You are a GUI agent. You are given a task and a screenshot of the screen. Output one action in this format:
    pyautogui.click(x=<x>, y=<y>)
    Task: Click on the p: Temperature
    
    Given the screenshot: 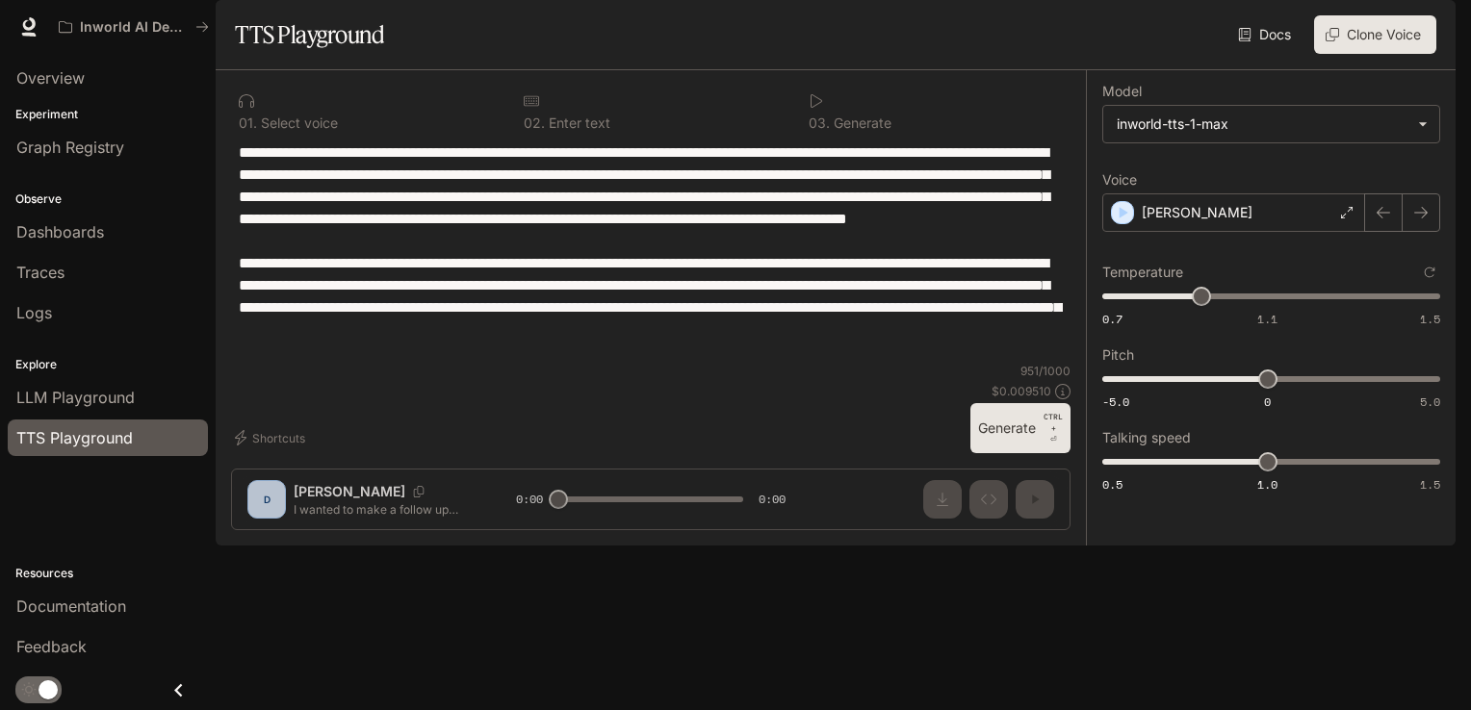 What is the action you would take?
    pyautogui.click(x=1143, y=272)
    